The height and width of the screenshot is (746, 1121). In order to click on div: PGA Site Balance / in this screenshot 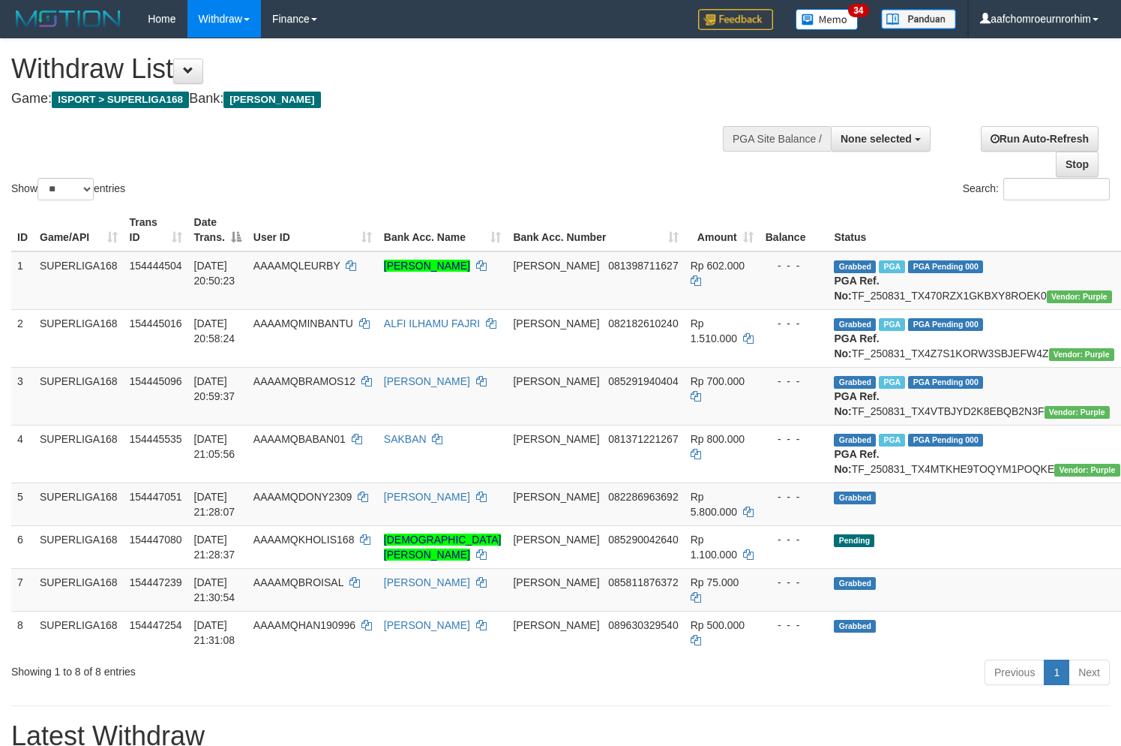, I will do `click(777, 139)`.